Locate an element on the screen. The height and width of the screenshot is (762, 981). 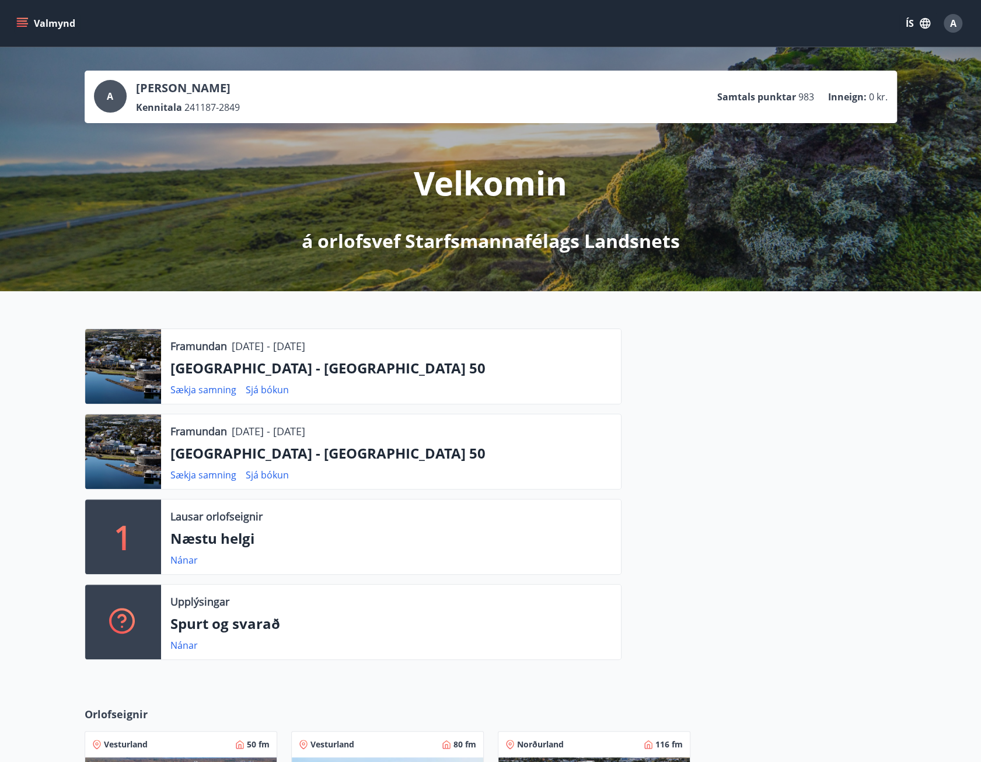
span: 116 fm is located at coordinates (668, 744).